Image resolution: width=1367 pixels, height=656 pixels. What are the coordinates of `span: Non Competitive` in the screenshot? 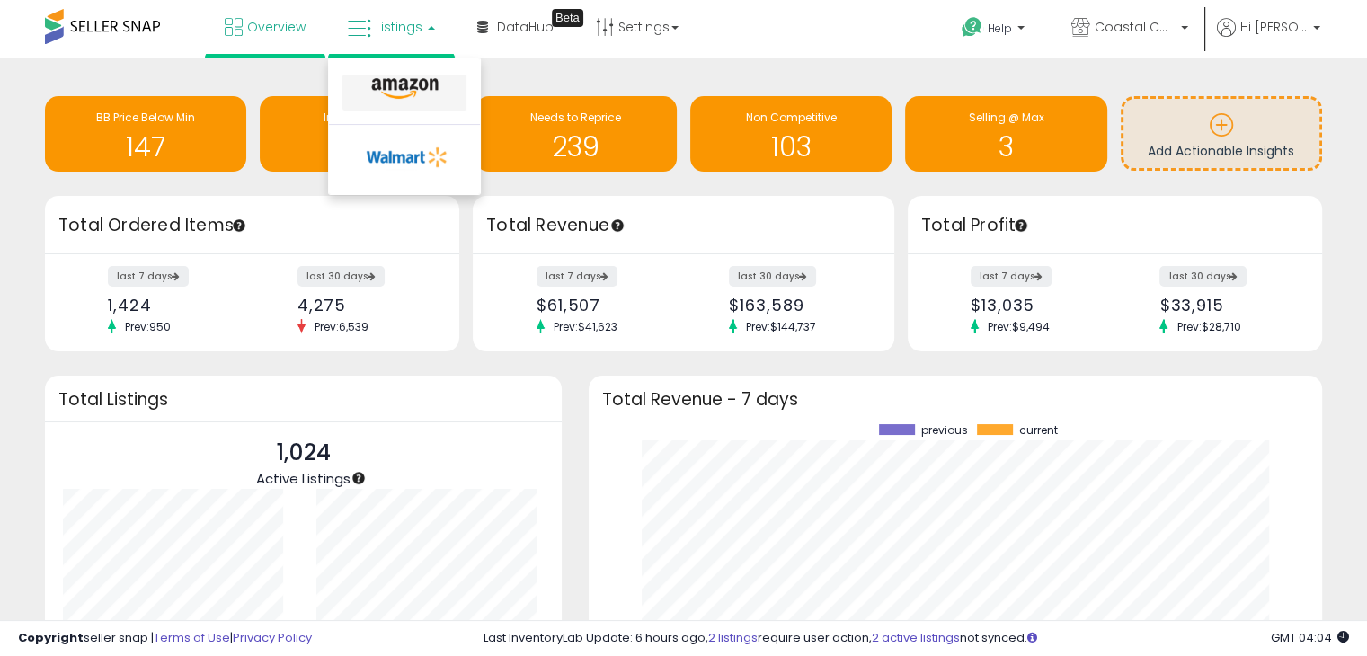 It's located at (791, 117).